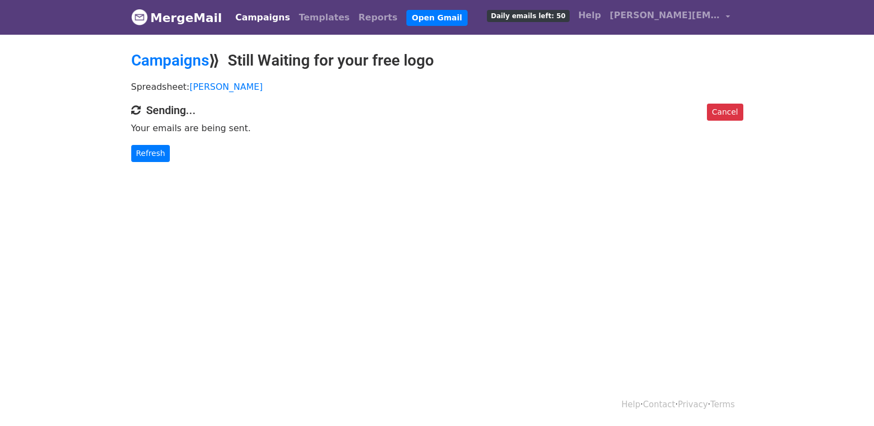 Image resolution: width=874 pixels, height=426 pixels. What do you see at coordinates (324, 18) in the screenshot?
I see `a: Templates` at bounding box center [324, 18].